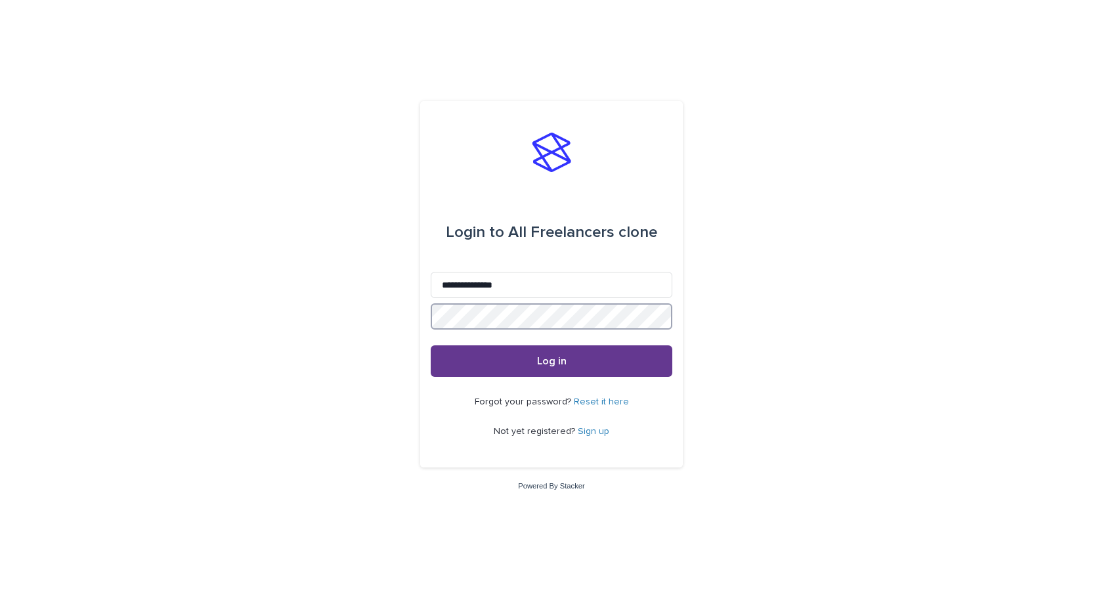 This screenshot has width=1103, height=606. I want to click on a: Reset it here, so click(601, 402).